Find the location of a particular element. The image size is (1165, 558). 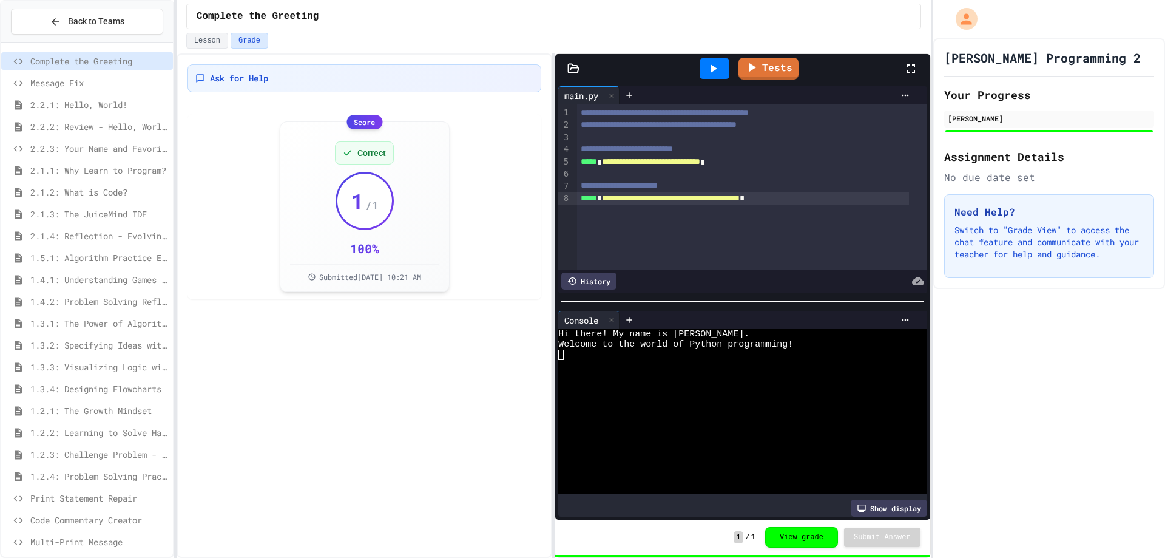

div: 7 is located at coordinates (564, 186).